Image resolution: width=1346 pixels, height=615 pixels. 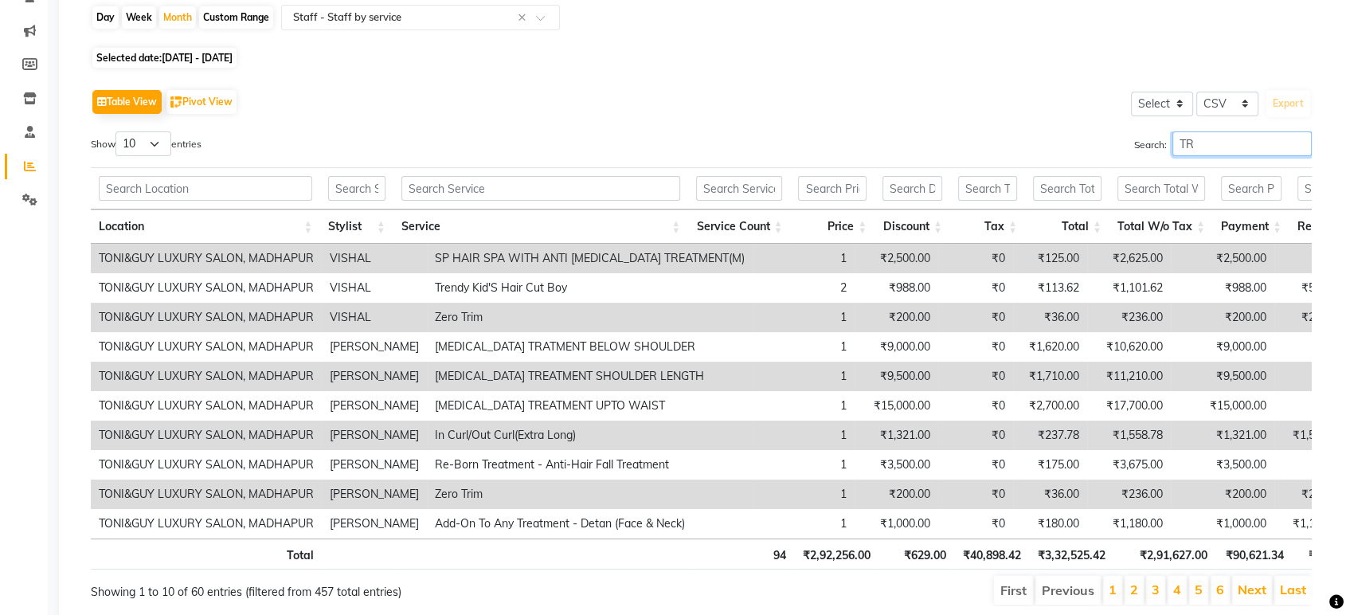 I want to click on td: ₹10,620.00, so click(x=1129, y=346).